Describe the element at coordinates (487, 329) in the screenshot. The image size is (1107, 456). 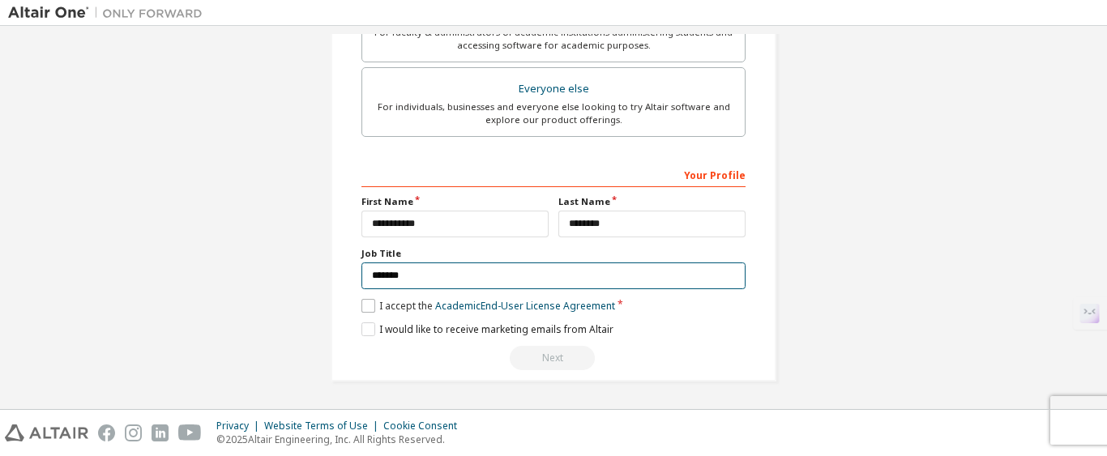
I see `label: I would like to receive marketing emails from Altair` at that location.